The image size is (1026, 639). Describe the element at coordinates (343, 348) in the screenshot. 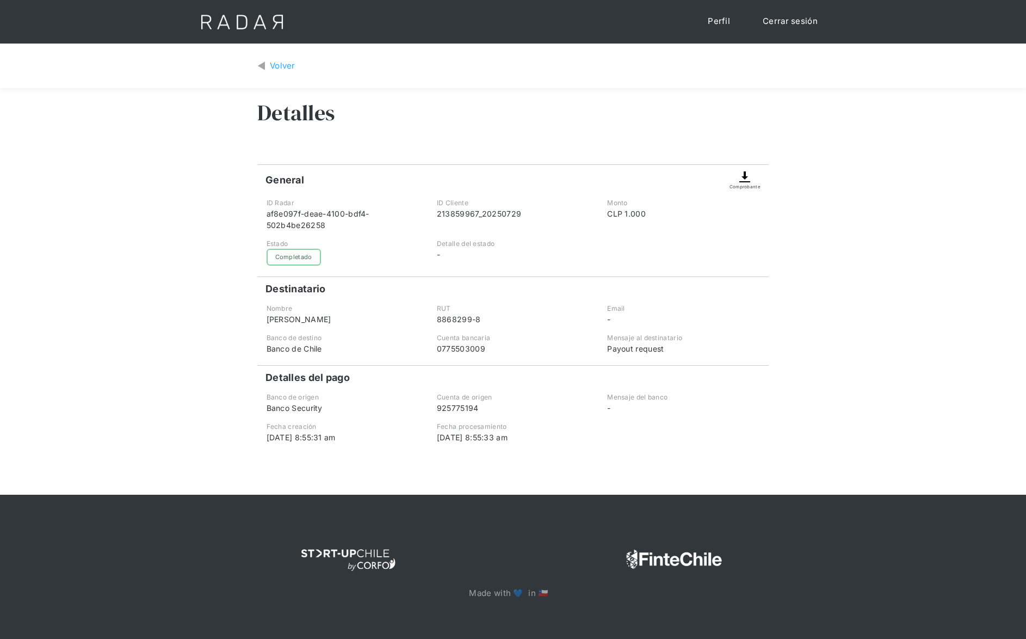

I see `div: Banco de Chile` at that location.